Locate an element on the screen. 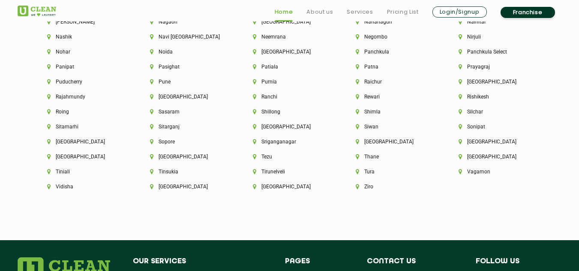 The image size is (579, 271). li: Vidisha is located at coordinates (84, 187).